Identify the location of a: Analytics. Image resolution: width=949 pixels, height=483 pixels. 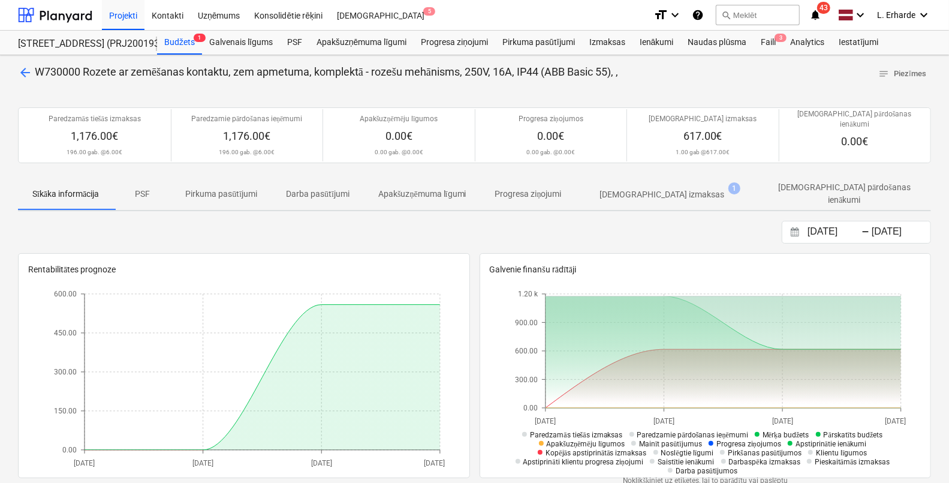
(807, 43).